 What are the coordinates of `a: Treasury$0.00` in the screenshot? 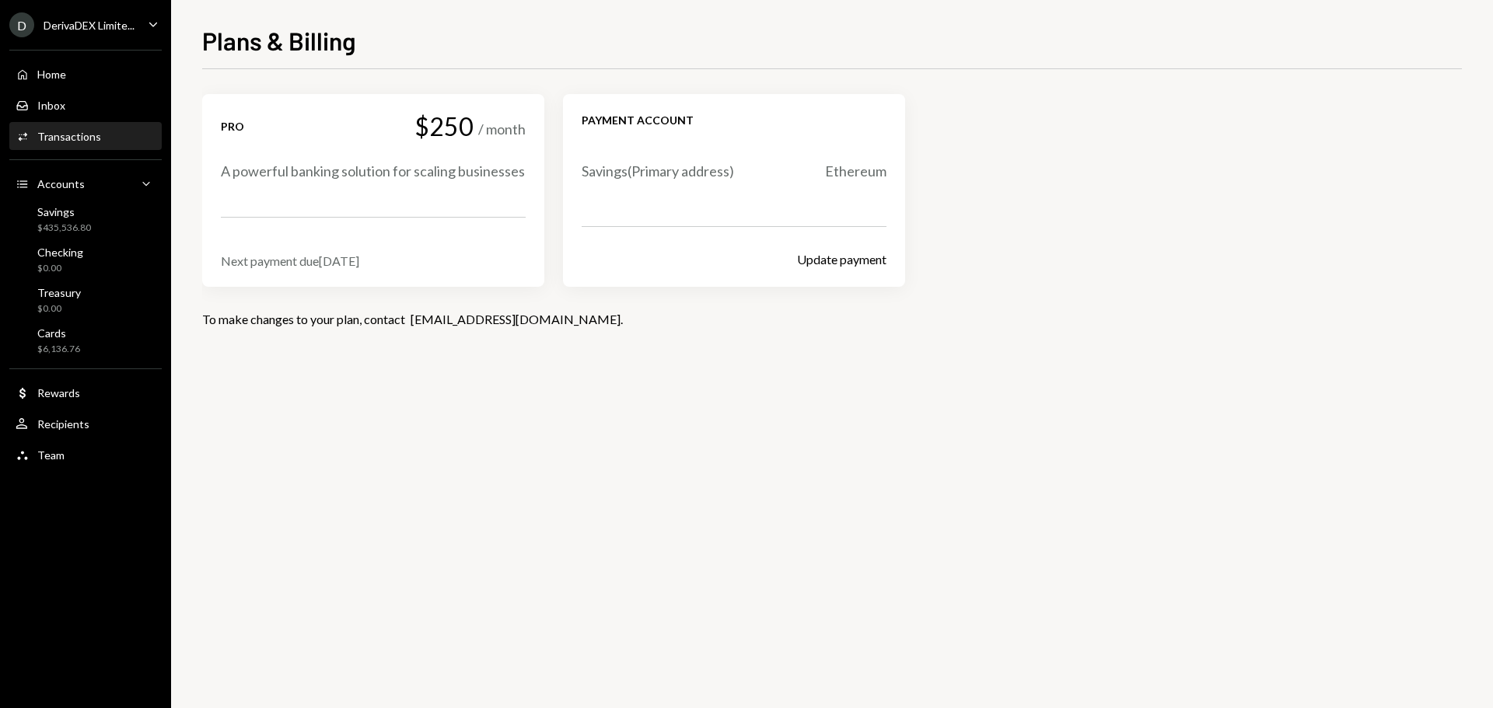 It's located at (86, 300).